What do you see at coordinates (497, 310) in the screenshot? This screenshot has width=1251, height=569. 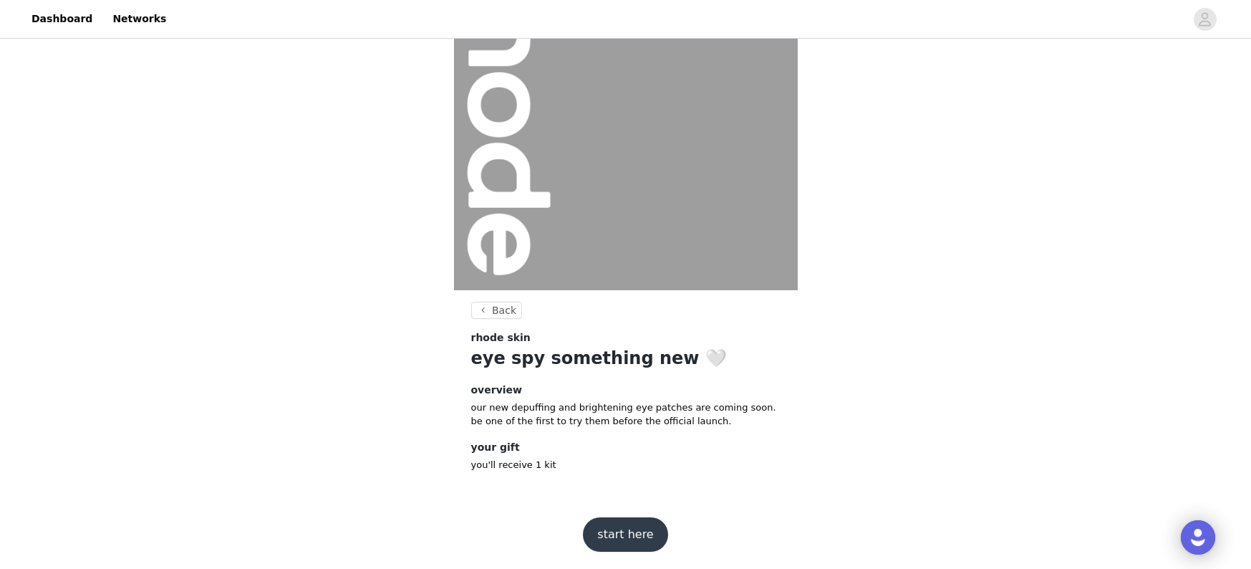 I see `button: Back` at bounding box center [497, 310].